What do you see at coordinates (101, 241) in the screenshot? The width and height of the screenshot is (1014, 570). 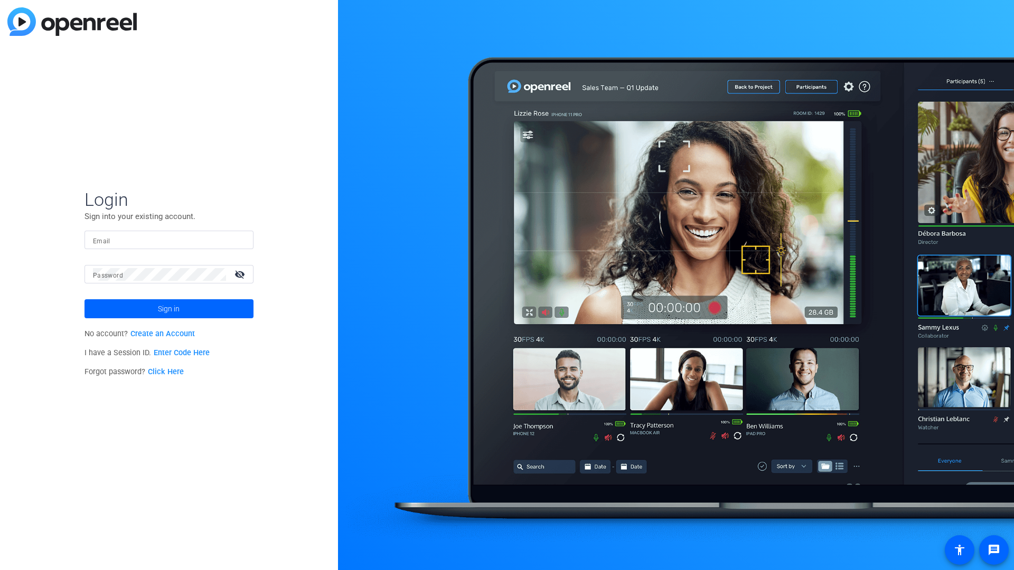 I see `mat-label: Email` at bounding box center [101, 241].